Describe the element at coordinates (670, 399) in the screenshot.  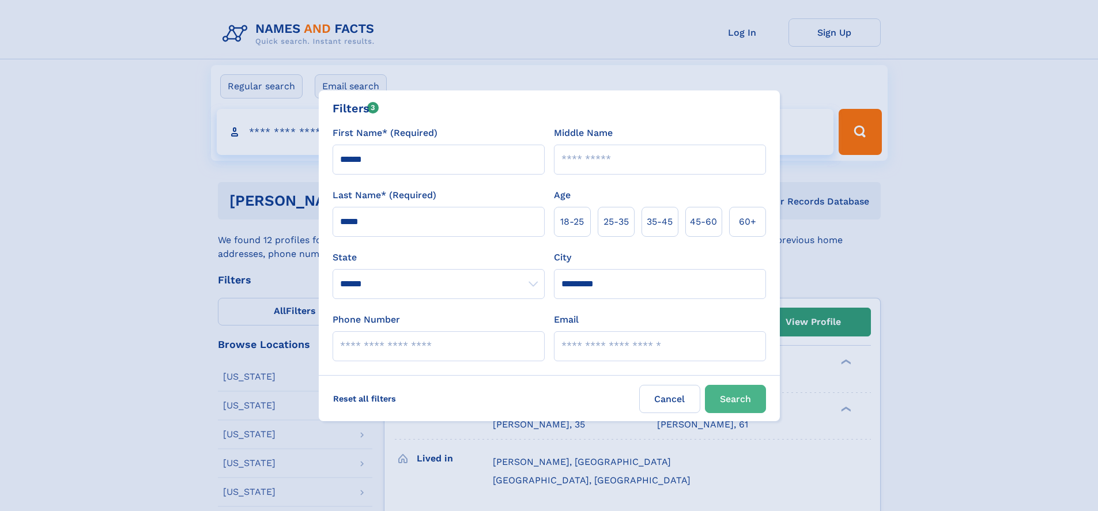
I see `label: Cancel` at that location.